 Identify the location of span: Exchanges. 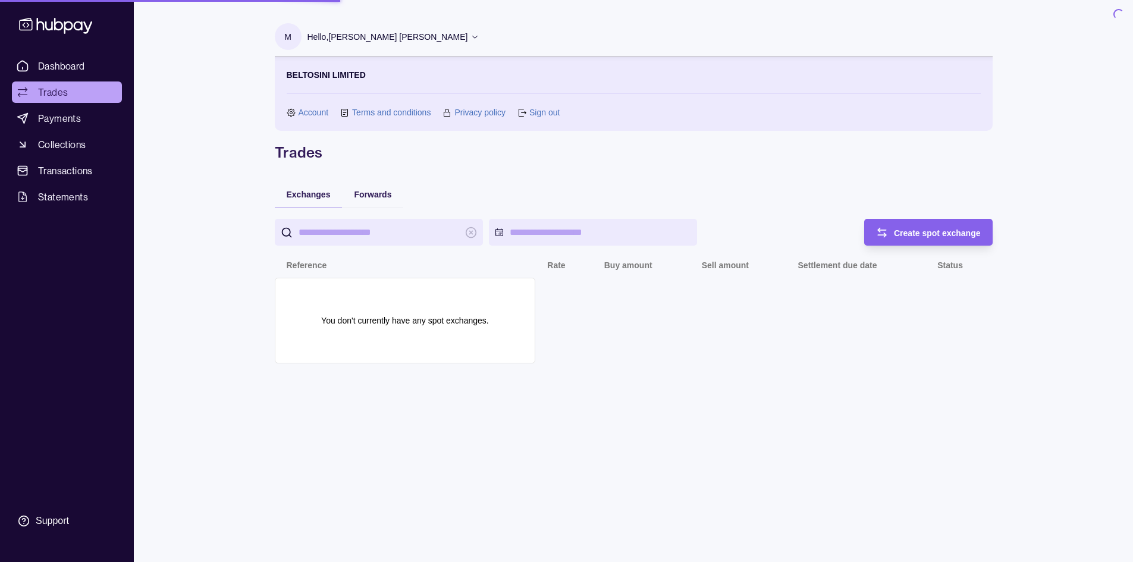
(309, 194).